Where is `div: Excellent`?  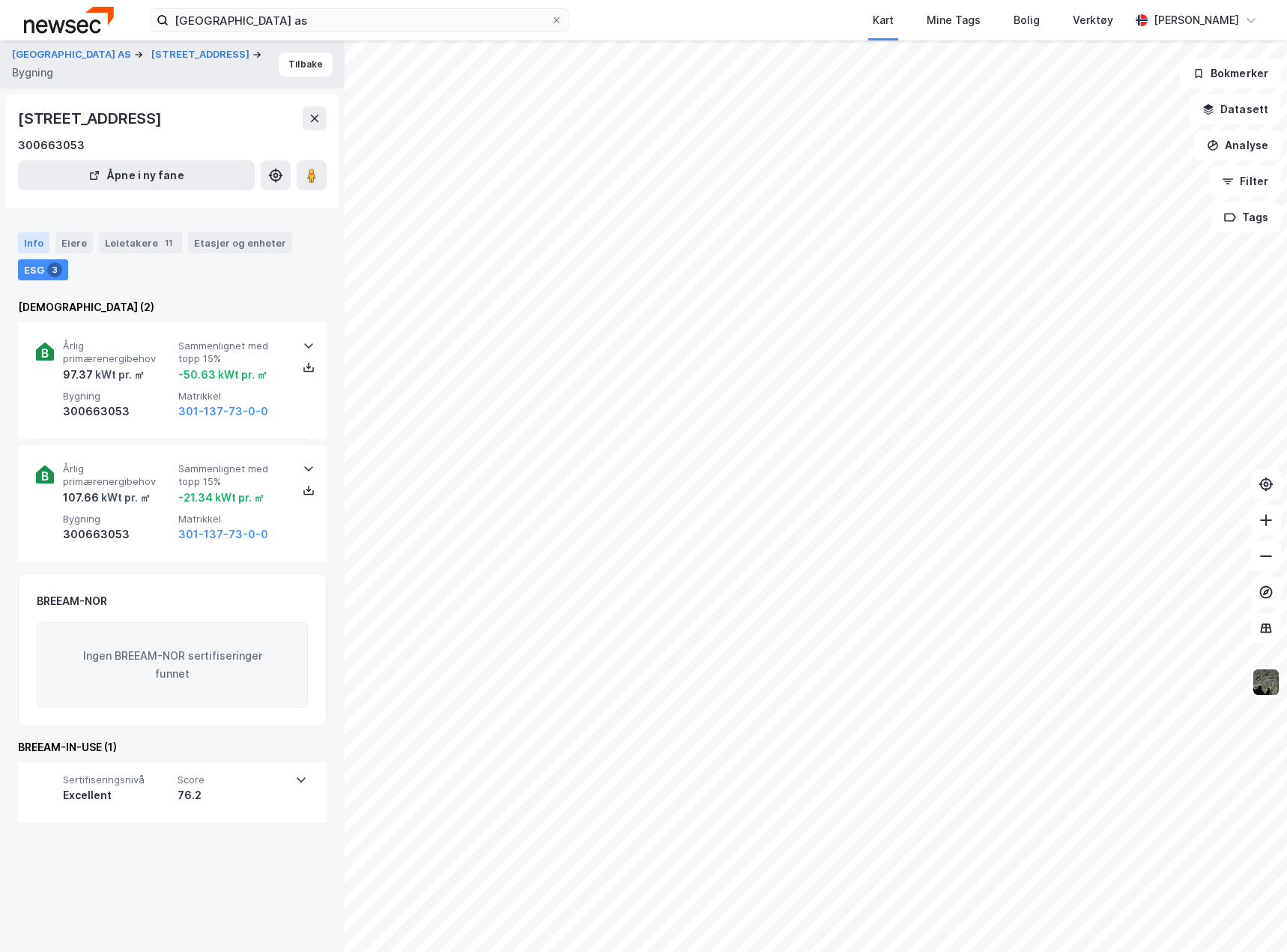 div: Excellent is located at coordinates (117, 795).